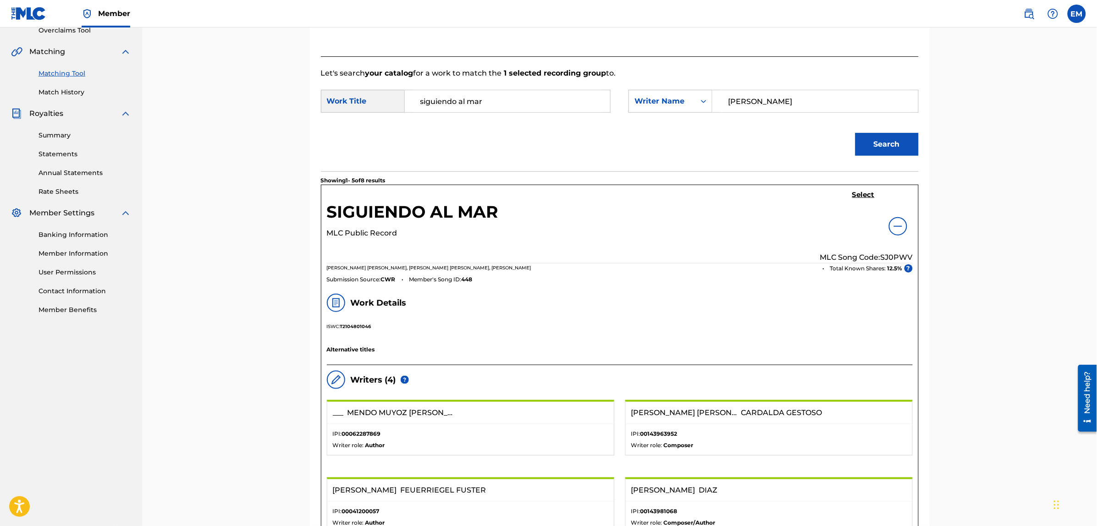 The height and width of the screenshot is (526, 1097). Describe the element at coordinates (658, 433) in the screenshot. I see `strong: 00143963952` at that location.